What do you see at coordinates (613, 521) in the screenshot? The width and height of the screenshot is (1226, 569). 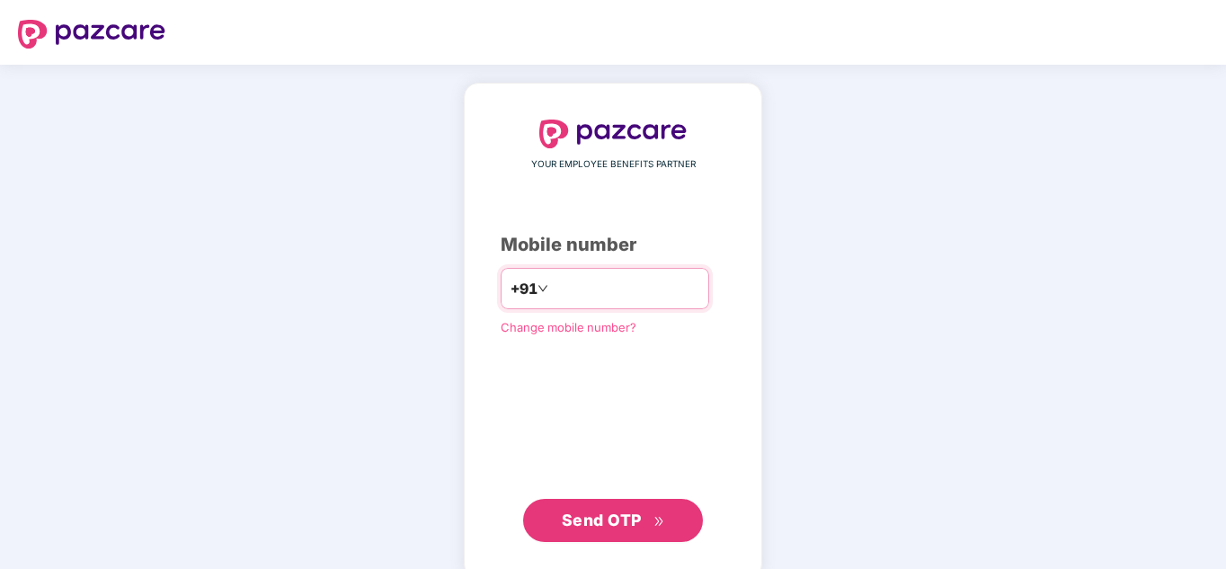 I see `button: Send OTPdouble-right` at bounding box center [613, 521].